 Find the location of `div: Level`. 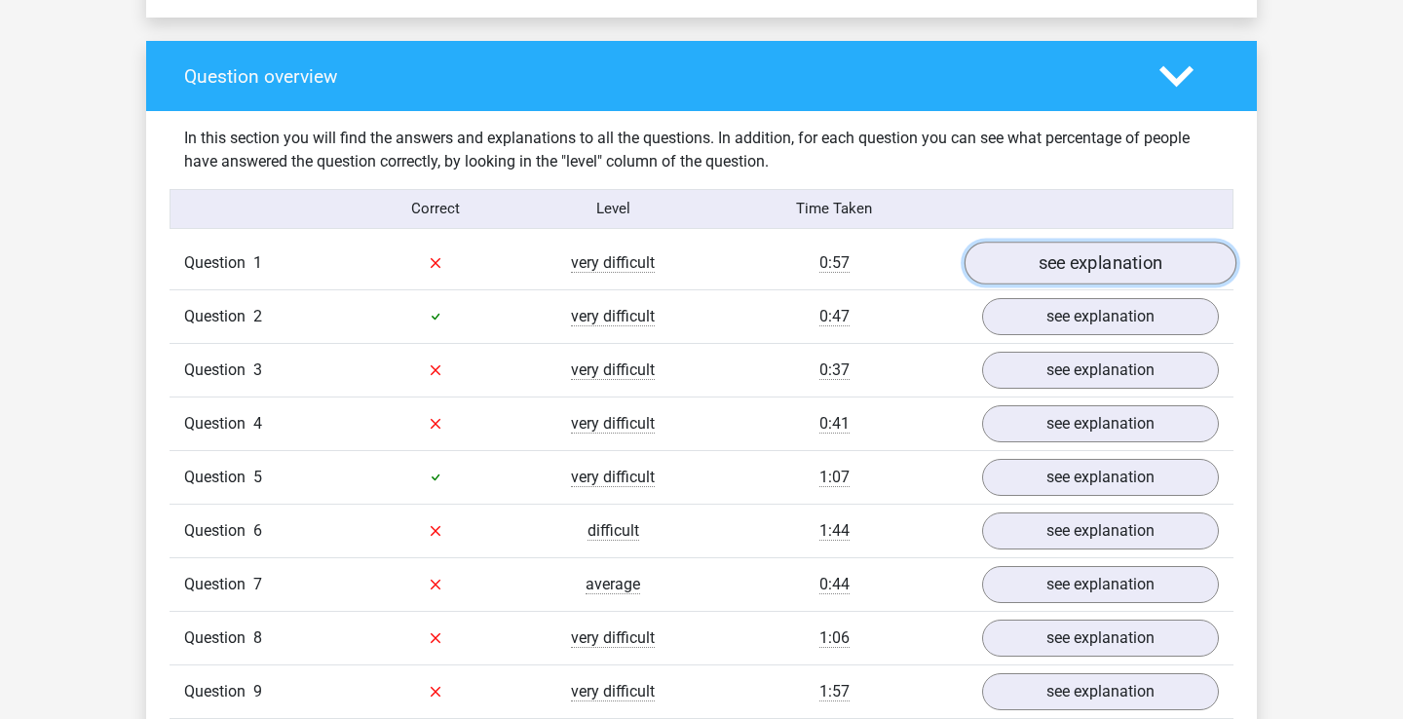

div: Level is located at coordinates (613, 208).